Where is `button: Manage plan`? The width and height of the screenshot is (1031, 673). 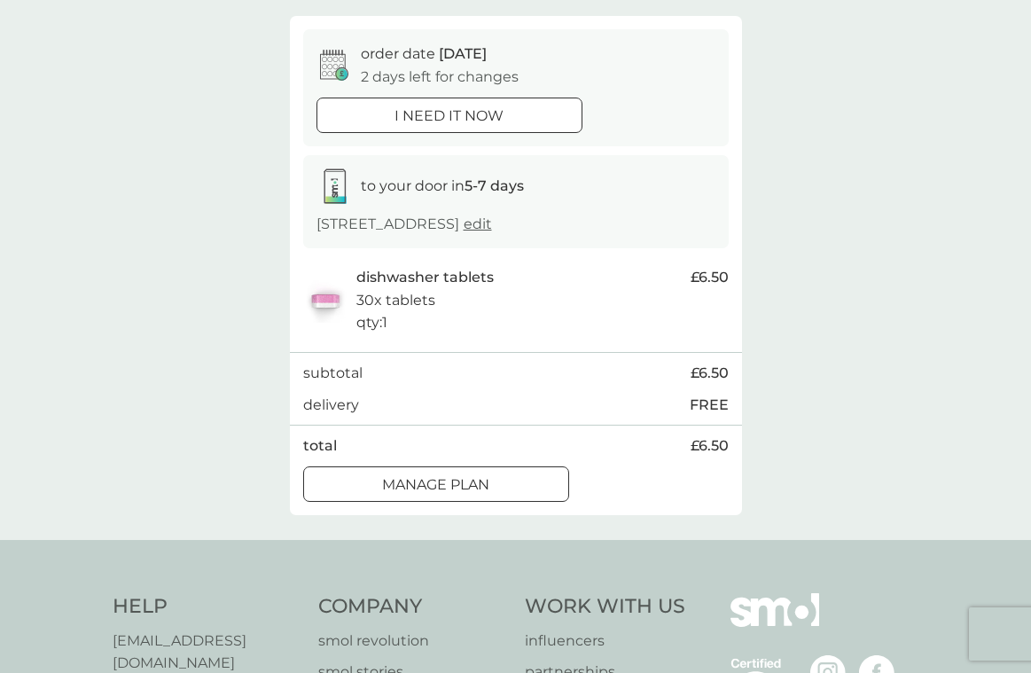 button: Manage plan is located at coordinates (436, 484).